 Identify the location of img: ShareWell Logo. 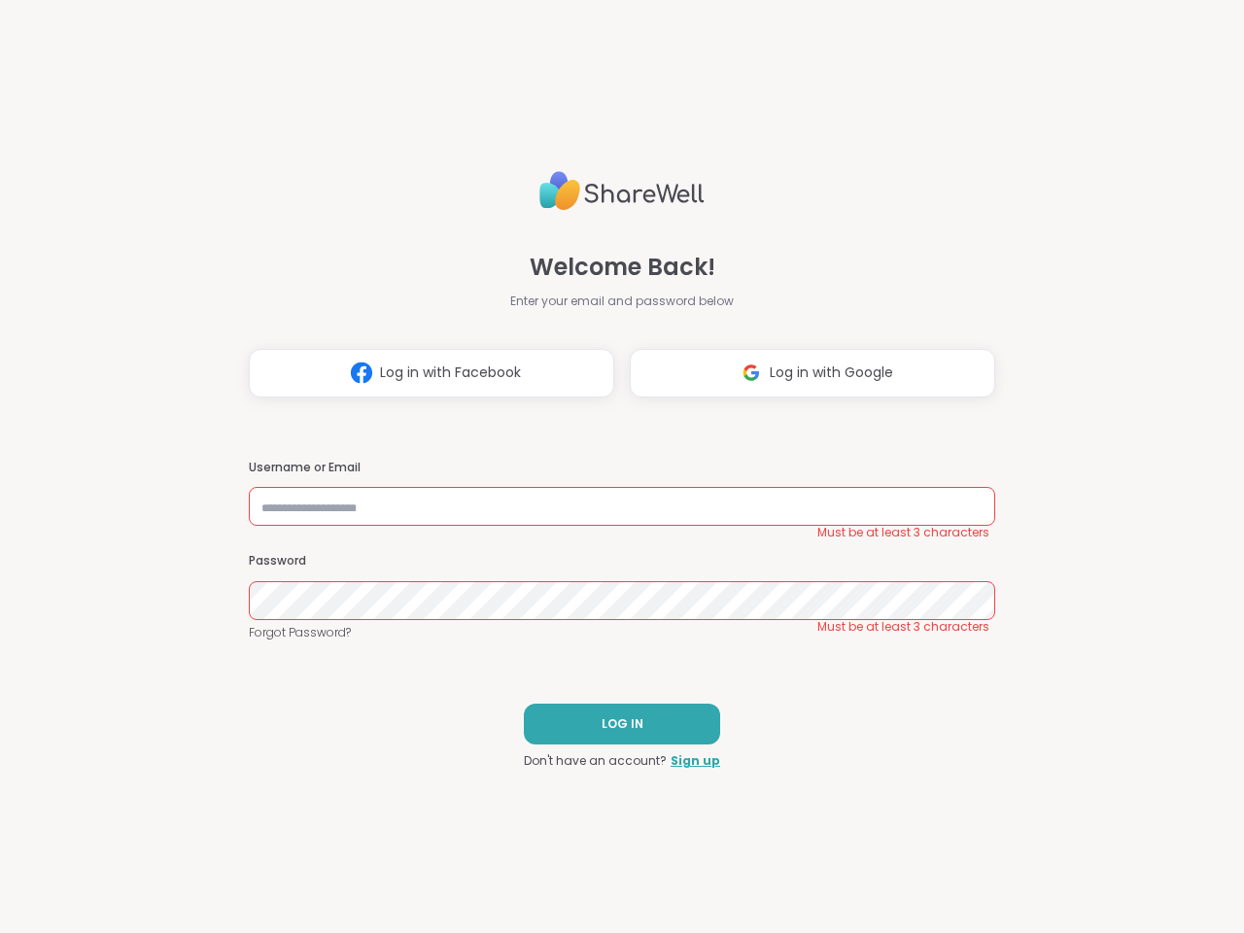
(622, 191).